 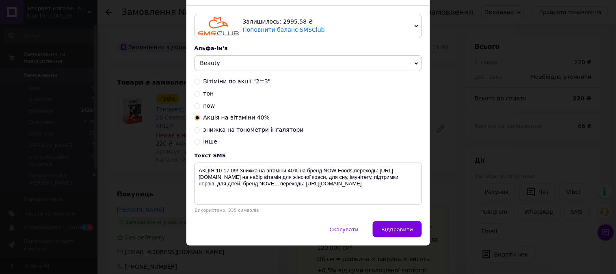 I want to click on span: Інше, so click(x=210, y=141).